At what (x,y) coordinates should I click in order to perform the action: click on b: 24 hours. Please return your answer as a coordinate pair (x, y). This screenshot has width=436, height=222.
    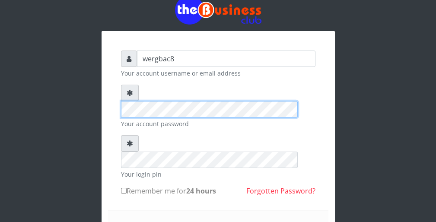
    Looking at the image, I should click on (201, 191).